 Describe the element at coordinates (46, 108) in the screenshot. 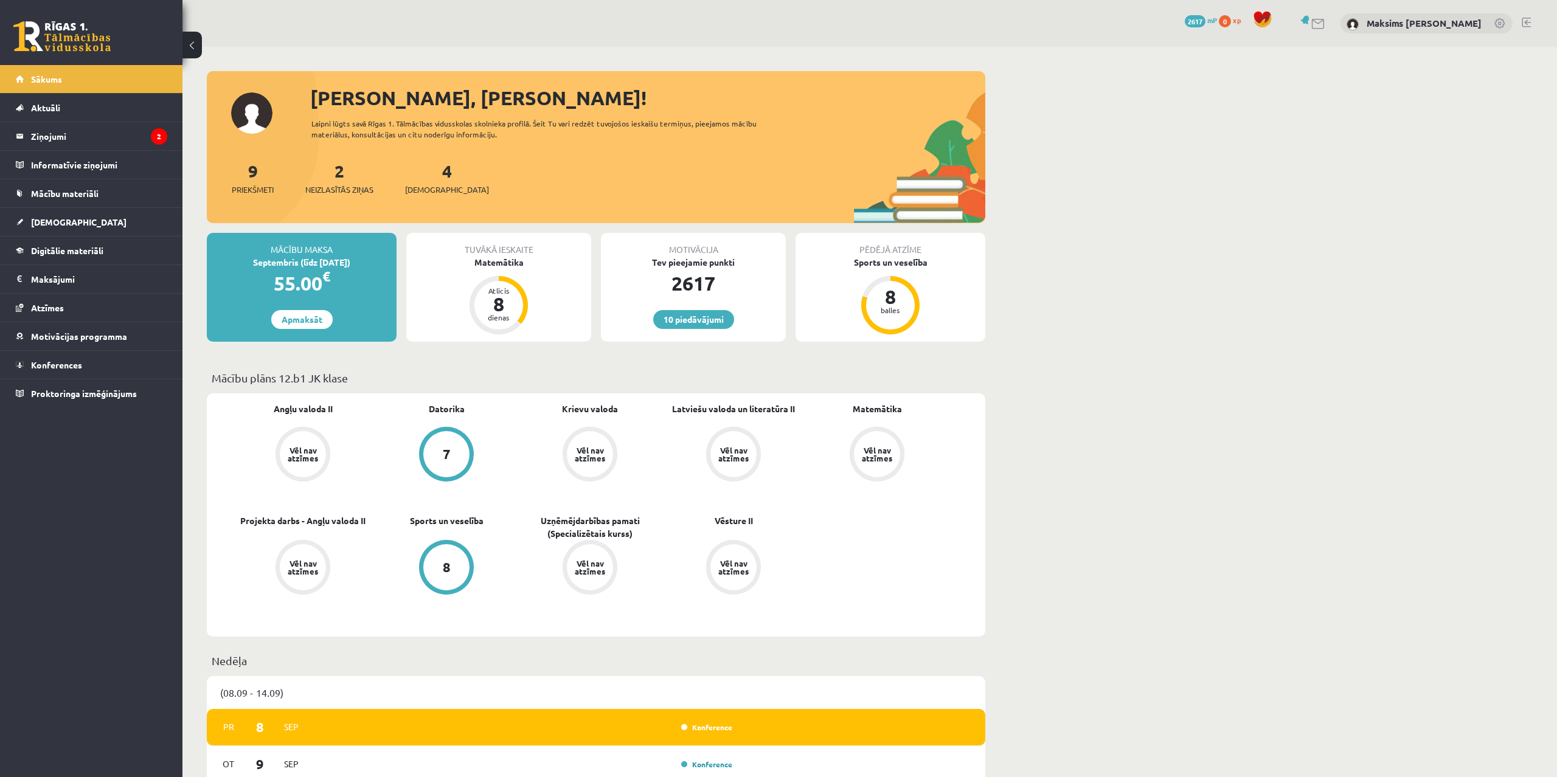

I see `span: Aktuāli` at that location.